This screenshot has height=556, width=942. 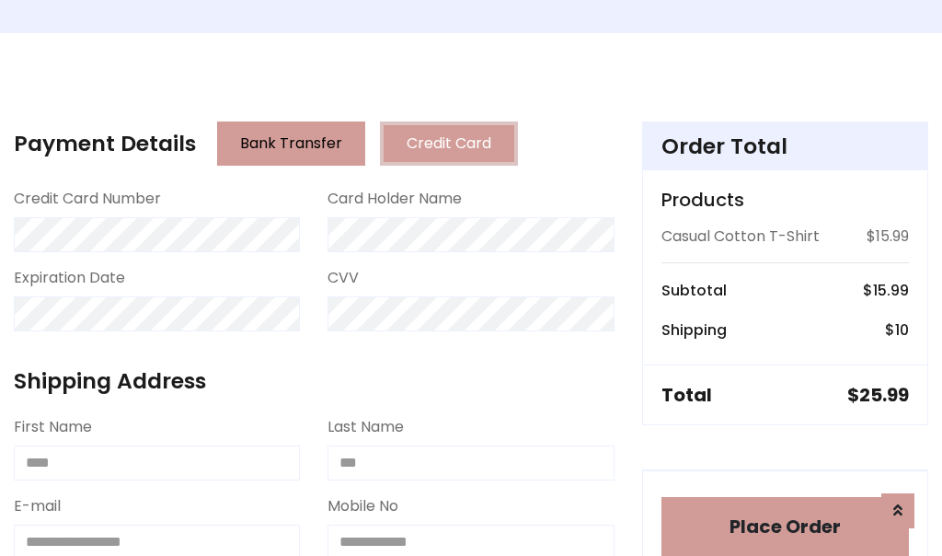 What do you see at coordinates (449, 144) in the screenshot?
I see `button: Credit Card` at bounding box center [449, 144].